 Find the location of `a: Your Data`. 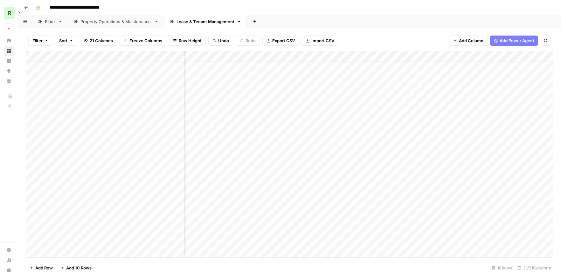

a: Your Data is located at coordinates (9, 81).